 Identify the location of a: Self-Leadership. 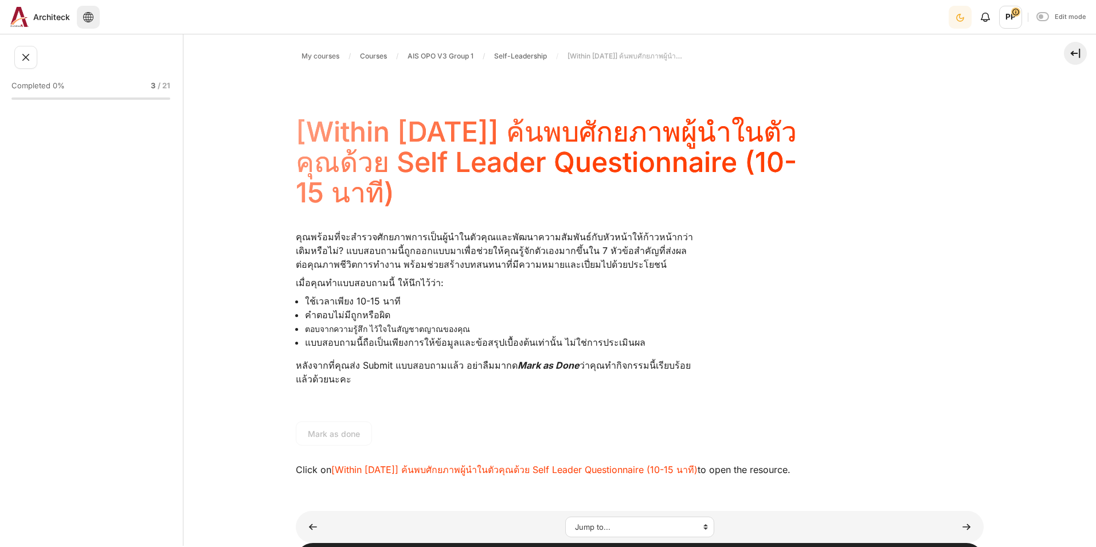
(521, 56).